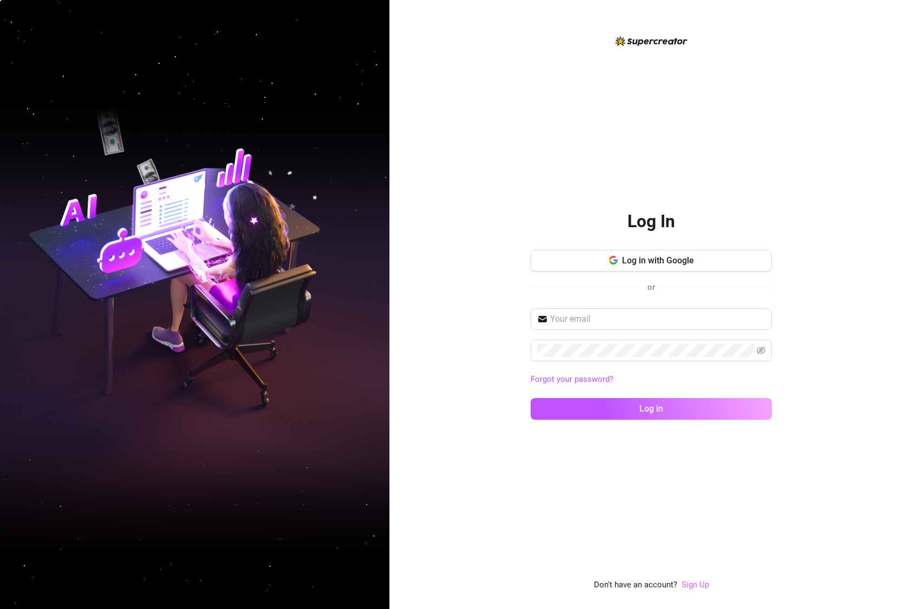 This screenshot has height=609, width=913. I want to click on span: Log in, so click(651, 408).